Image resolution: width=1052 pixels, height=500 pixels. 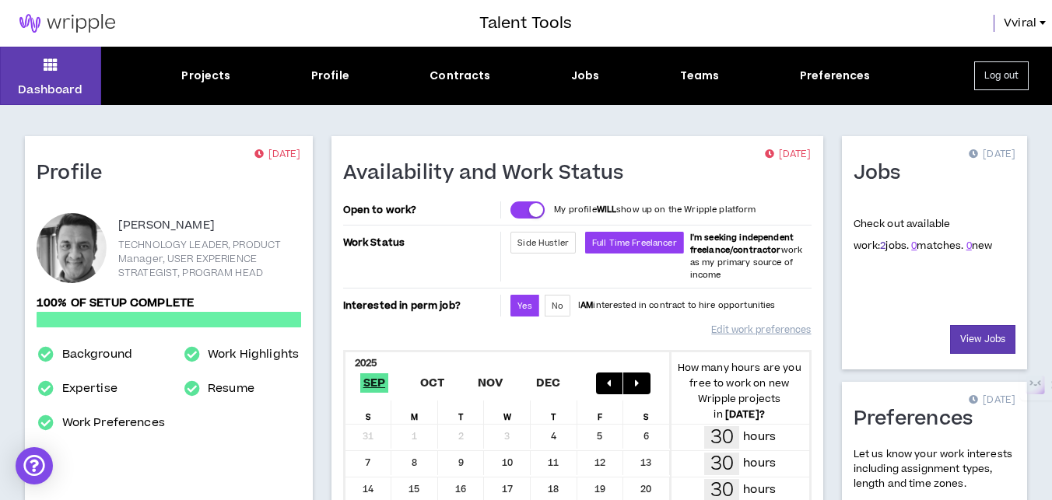 What do you see at coordinates (433, 383) in the screenshot?
I see `span: Oct` at bounding box center [433, 383].